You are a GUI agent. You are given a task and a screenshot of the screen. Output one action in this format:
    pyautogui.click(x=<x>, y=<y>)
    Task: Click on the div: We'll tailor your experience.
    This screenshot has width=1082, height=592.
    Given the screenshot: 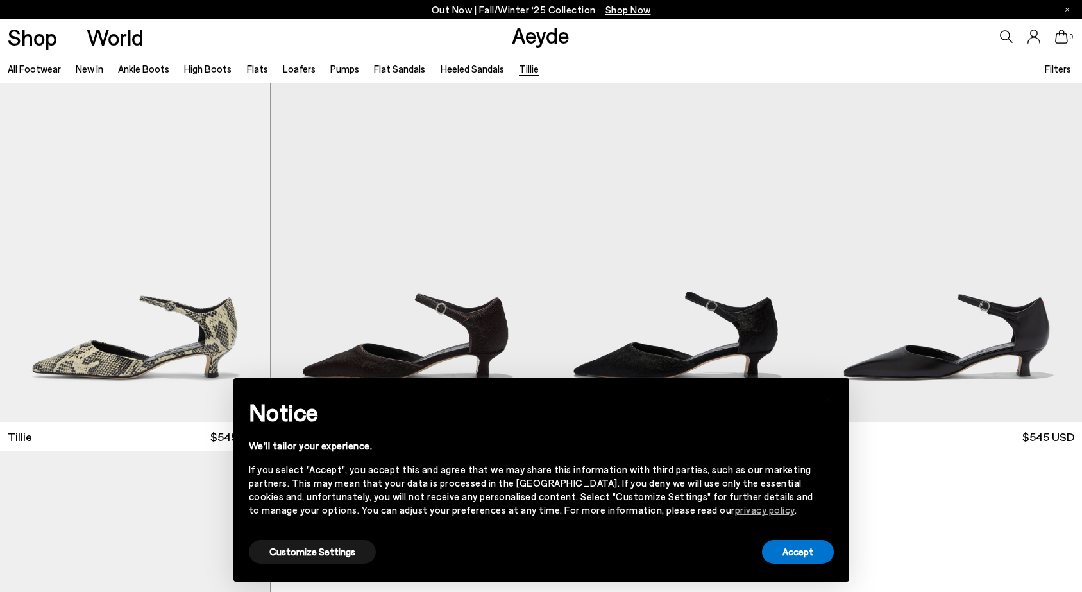 What is the action you would take?
    pyautogui.click(x=531, y=445)
    